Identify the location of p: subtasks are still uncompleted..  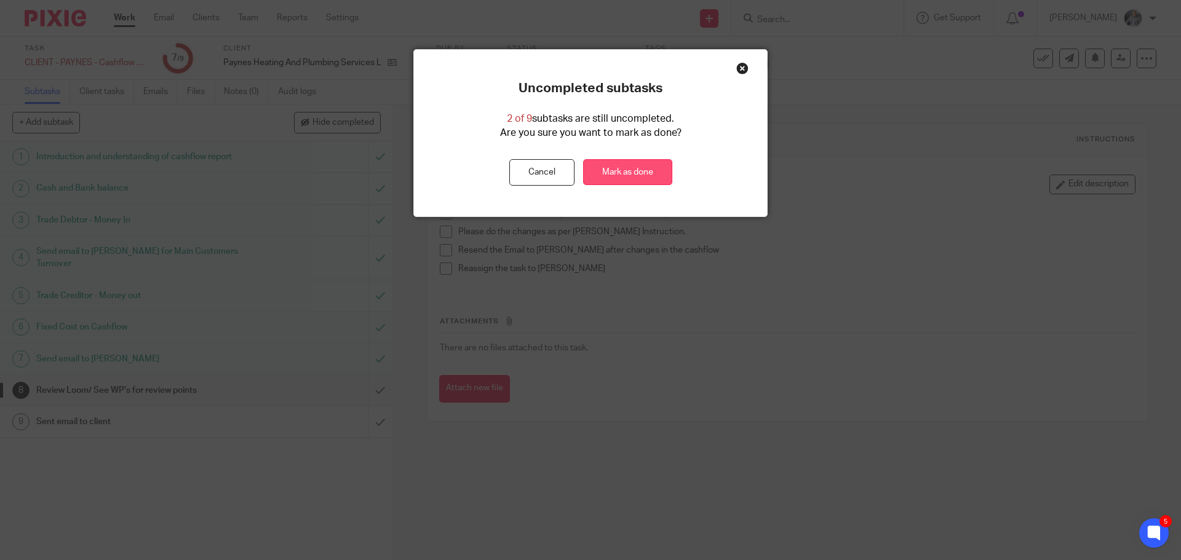
(590, 119).